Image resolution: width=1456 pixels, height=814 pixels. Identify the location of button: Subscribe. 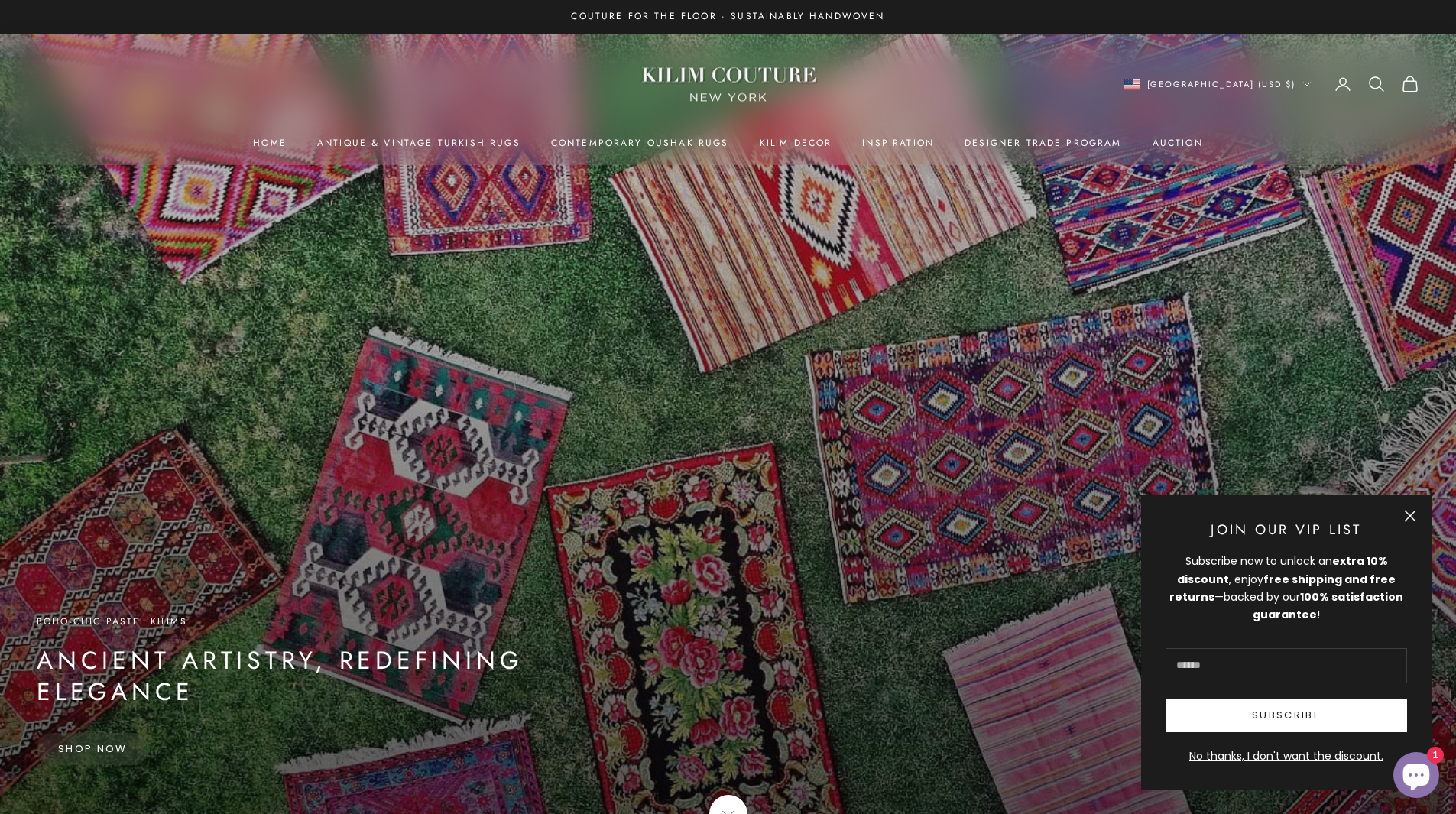
(1286, 715).